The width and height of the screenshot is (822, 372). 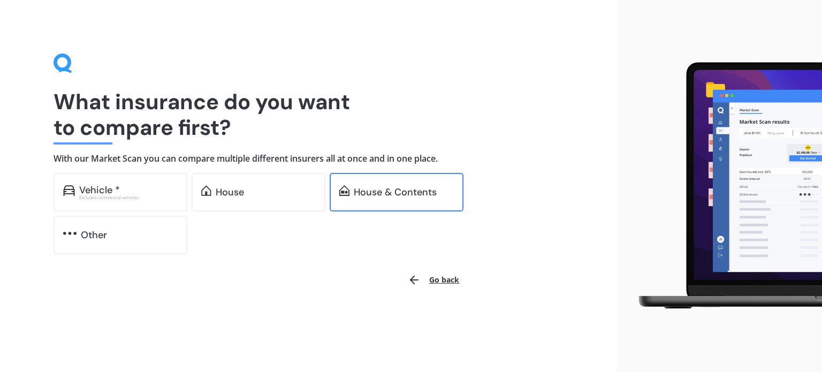 I want to click on h1: What insurance do you want to compare first?, so click(x=308, y=115).